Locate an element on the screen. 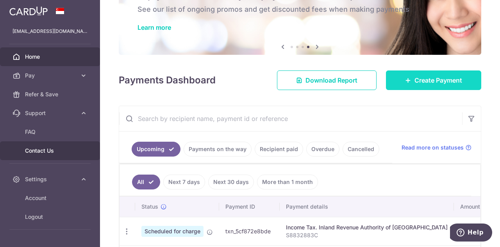 This screenshot has height=247, width=500. h4: Payments Dashboard is located at coordinates (167, 80).